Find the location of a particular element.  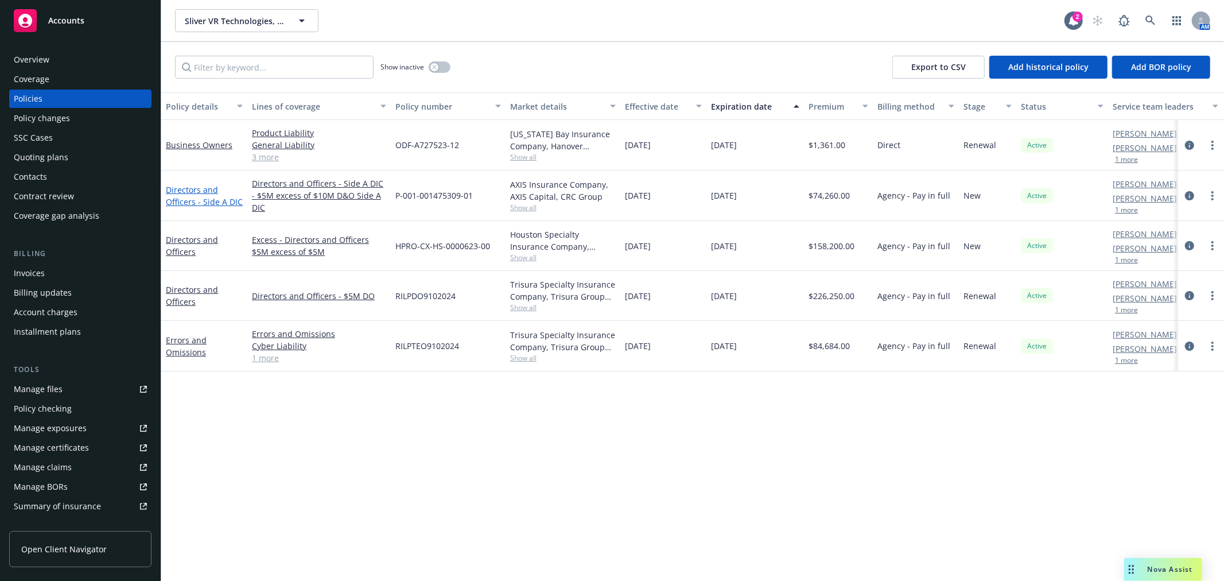

a: Contacts is located at coordinates (80, 177).